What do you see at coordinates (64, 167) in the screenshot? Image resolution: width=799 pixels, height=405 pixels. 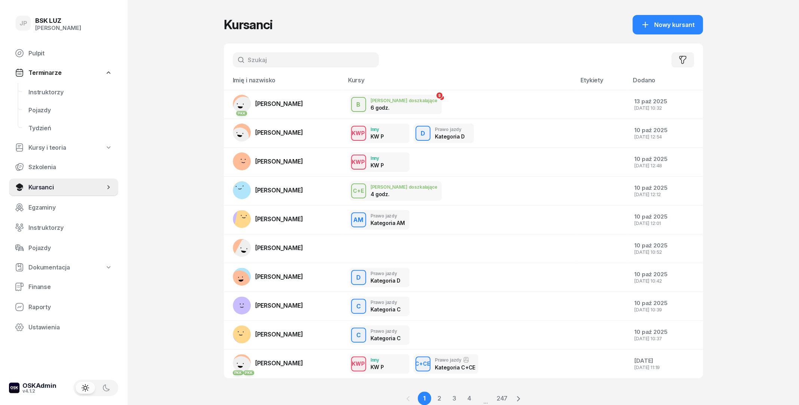 I see `a: Szkolenia` at bounding box center [64, 167].